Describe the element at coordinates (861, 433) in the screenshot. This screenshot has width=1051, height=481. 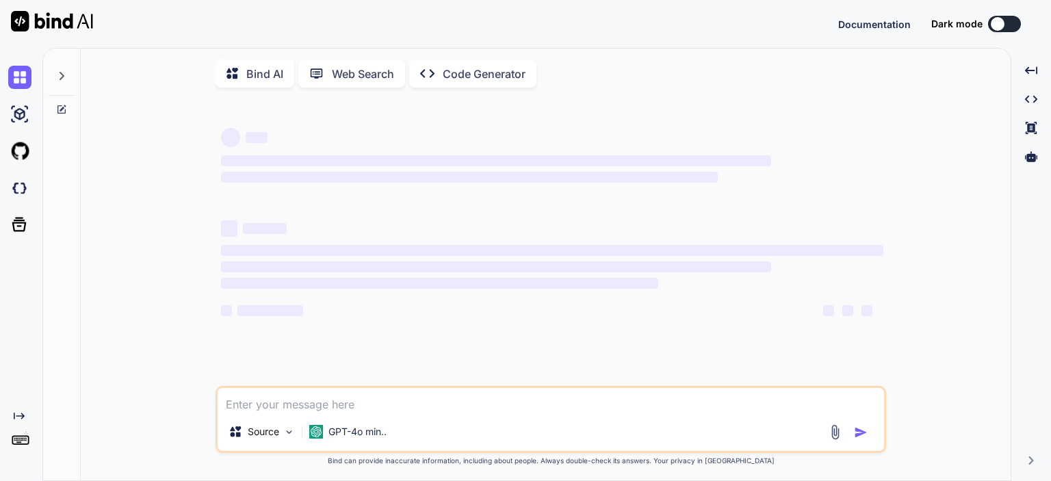
I see `img: icon` at that location.